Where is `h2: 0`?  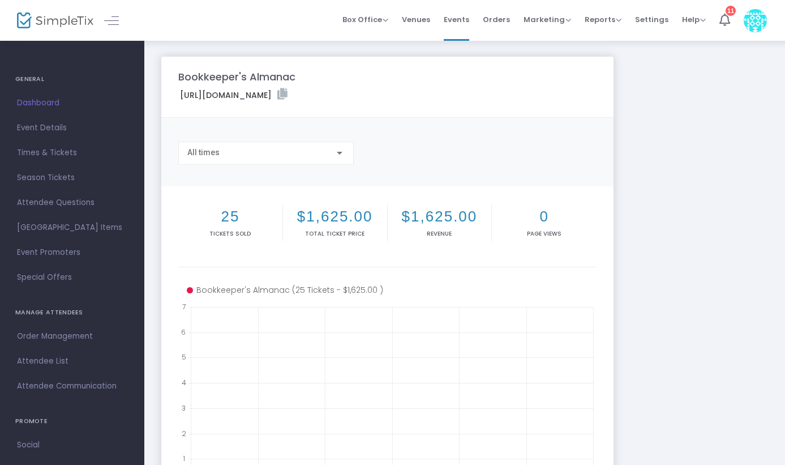
h2: 0 is located at coordinates (544, 216).